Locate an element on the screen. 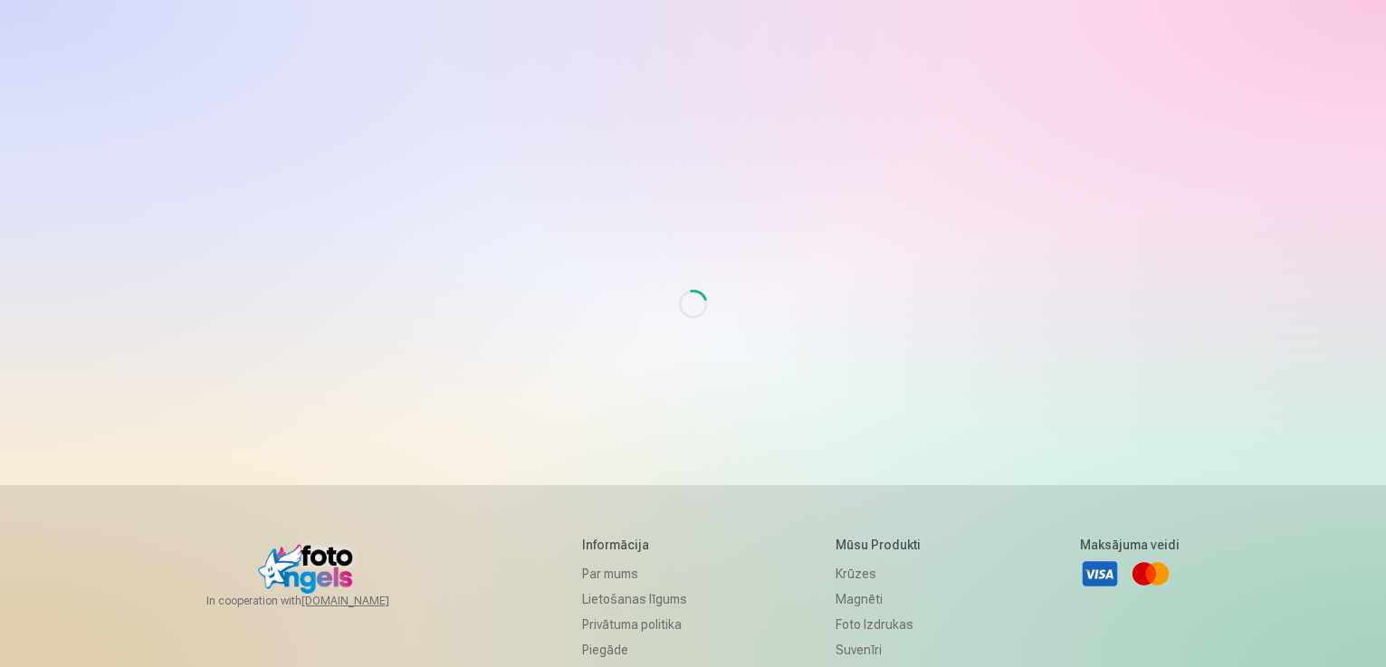 This screenshot has width=1386, height=667. a: Par mums is located at coordinates (635, 574).